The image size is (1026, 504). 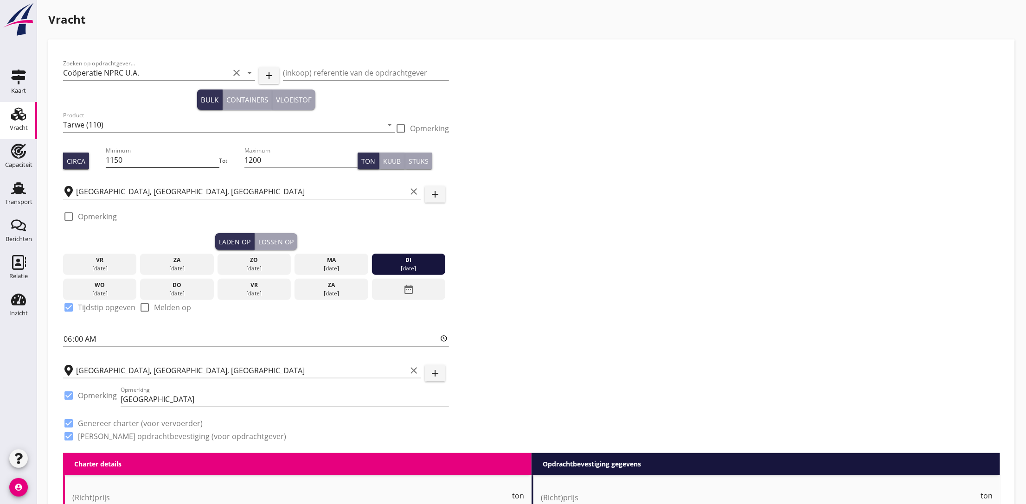 What do you see at coordinates (235, 242) in the screenshot?
I see `button: Laden op` at bounding box center [235, 242].